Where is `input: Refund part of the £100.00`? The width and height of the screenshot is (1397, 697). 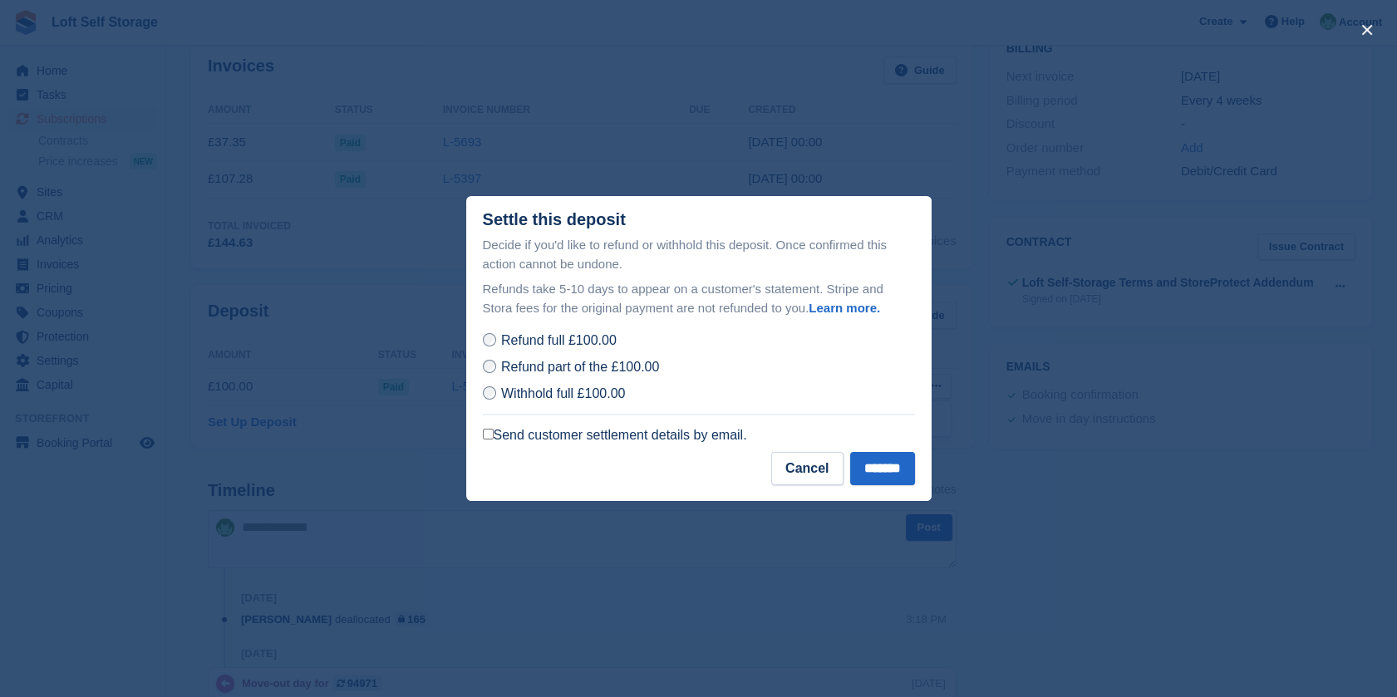 input: Refund part of the £100.00 is located at coordinates (490, 367).